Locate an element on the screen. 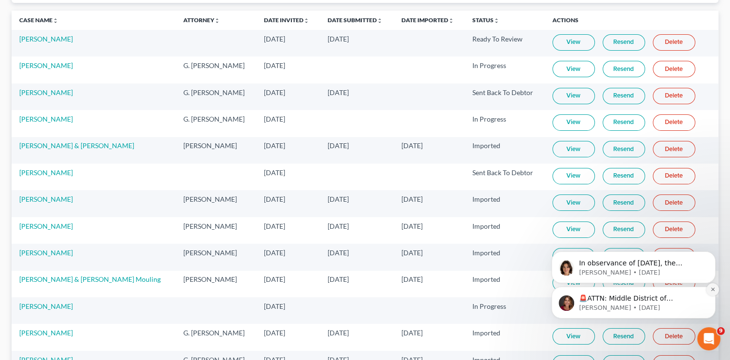  a: Date Invitedunfold_more is located at coordinates (287, 20).